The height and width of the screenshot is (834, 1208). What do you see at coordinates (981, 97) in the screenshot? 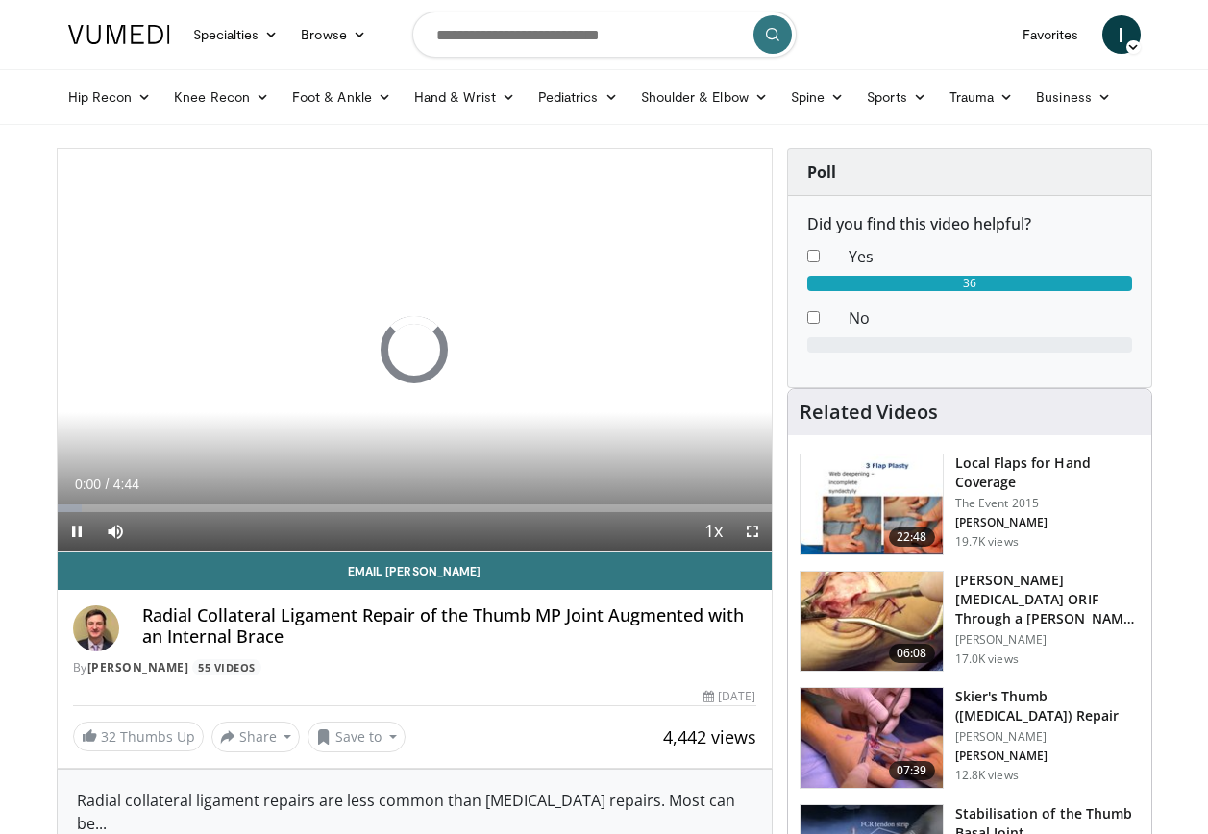
I see `a: Trauma` at bounding box center [981, 97].